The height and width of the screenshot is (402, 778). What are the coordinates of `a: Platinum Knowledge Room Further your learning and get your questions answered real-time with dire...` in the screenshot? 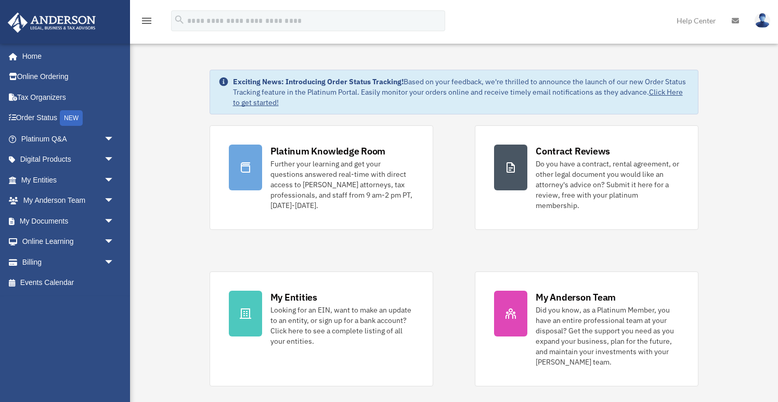 It's located at (321, 177).